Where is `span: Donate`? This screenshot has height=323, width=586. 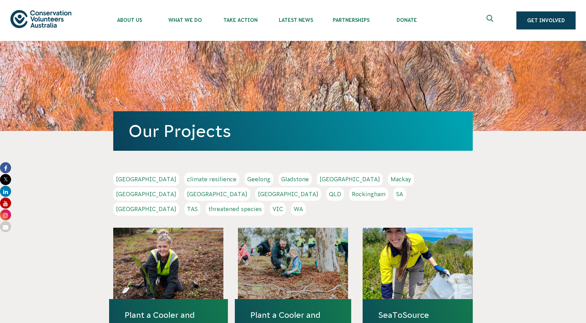 span: Donate is located at coordinates (407, 20).